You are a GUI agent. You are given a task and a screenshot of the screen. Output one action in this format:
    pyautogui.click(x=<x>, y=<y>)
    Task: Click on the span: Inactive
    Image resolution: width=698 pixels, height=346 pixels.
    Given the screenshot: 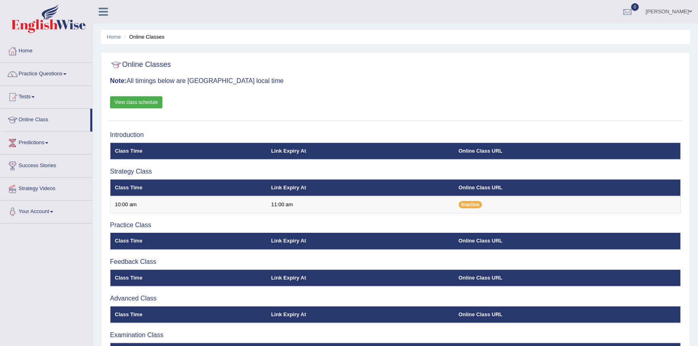 What is the action you would take?
    pyautogui.click(x=470, y=205)
    